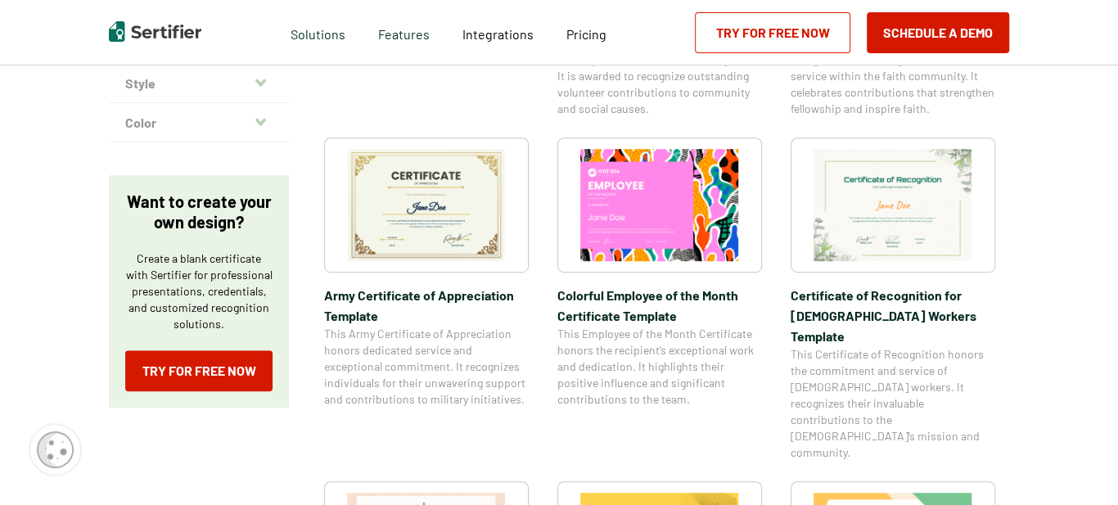 The image size is (1118, 505). What do you see at coordinates (427, 305) in the screenshot?
I see `span: Army Certificate of Appreciation​ Template` at bounding box center [427, 305].